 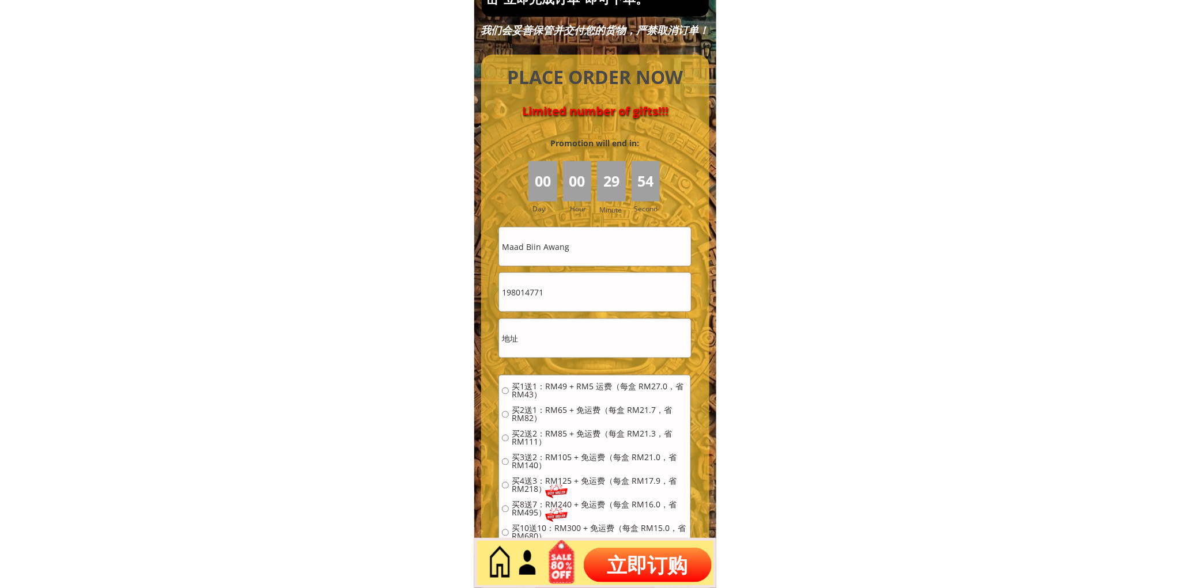 What do you see at coordinates (648, 209) in the screenshot?
I see `h3: Second` at bounding box center [648, 209].